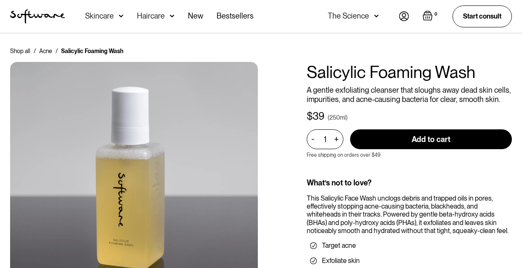  What do you see at coordinates (409, 183) in the screenshot?
I see `div: What’s not to love?` at bounding box center [409, 183].